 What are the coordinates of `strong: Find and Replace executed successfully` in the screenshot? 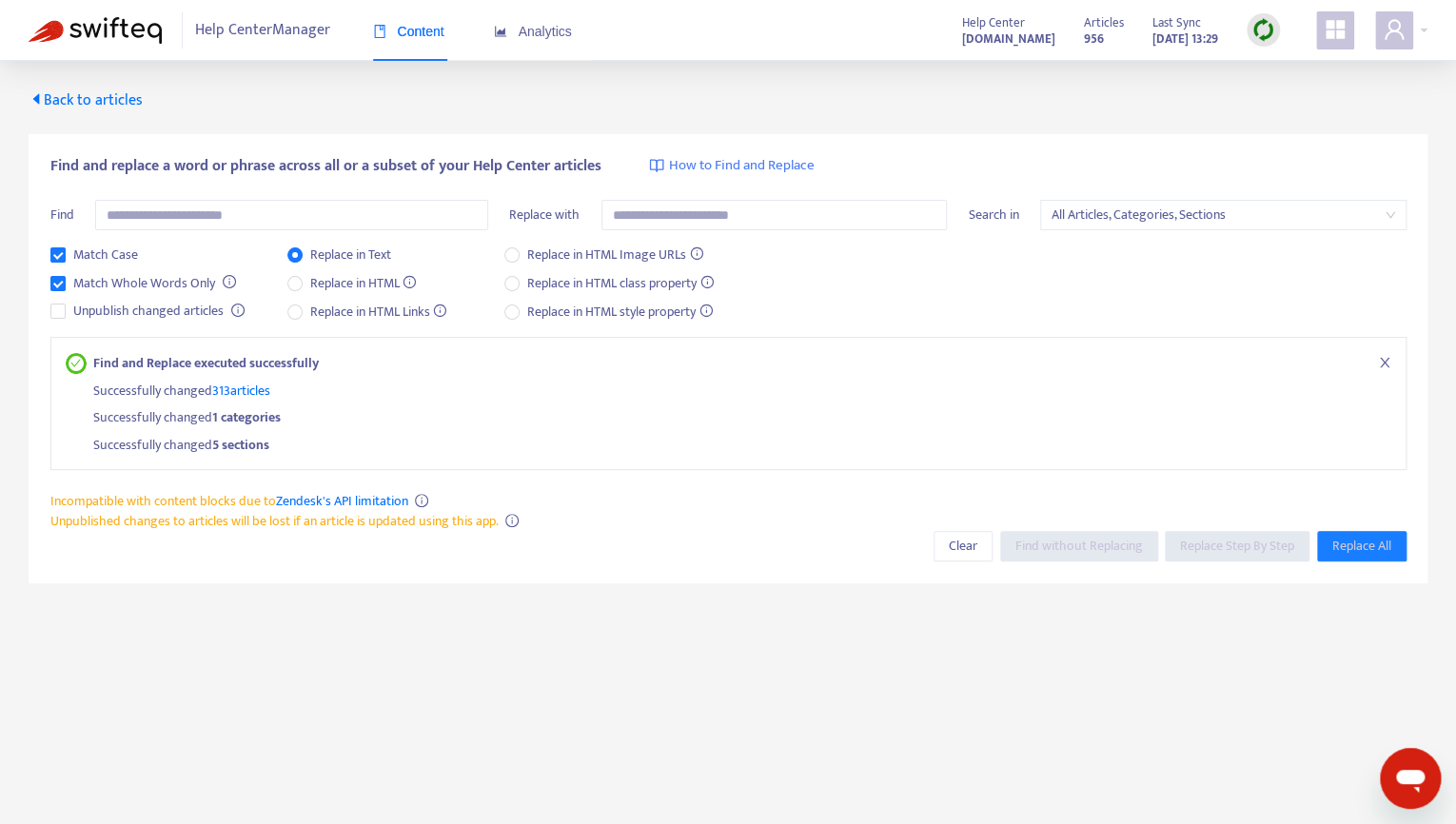 It's located at (206, 362).